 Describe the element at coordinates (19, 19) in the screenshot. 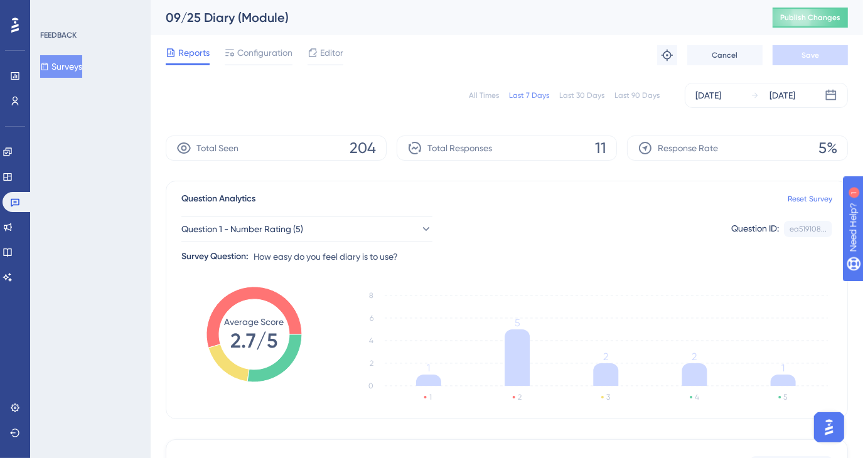

I see `img: launcher-image-alternative-text` at that location.